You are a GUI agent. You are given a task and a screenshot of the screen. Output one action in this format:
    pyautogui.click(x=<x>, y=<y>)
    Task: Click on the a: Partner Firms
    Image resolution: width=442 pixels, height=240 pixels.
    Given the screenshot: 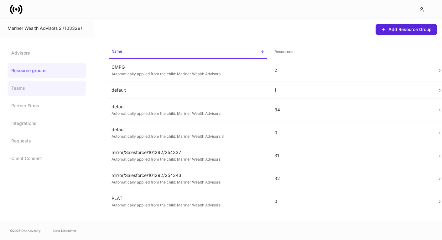 What is the action you would take?
    pyautogui.click(x=47, y=106)
    